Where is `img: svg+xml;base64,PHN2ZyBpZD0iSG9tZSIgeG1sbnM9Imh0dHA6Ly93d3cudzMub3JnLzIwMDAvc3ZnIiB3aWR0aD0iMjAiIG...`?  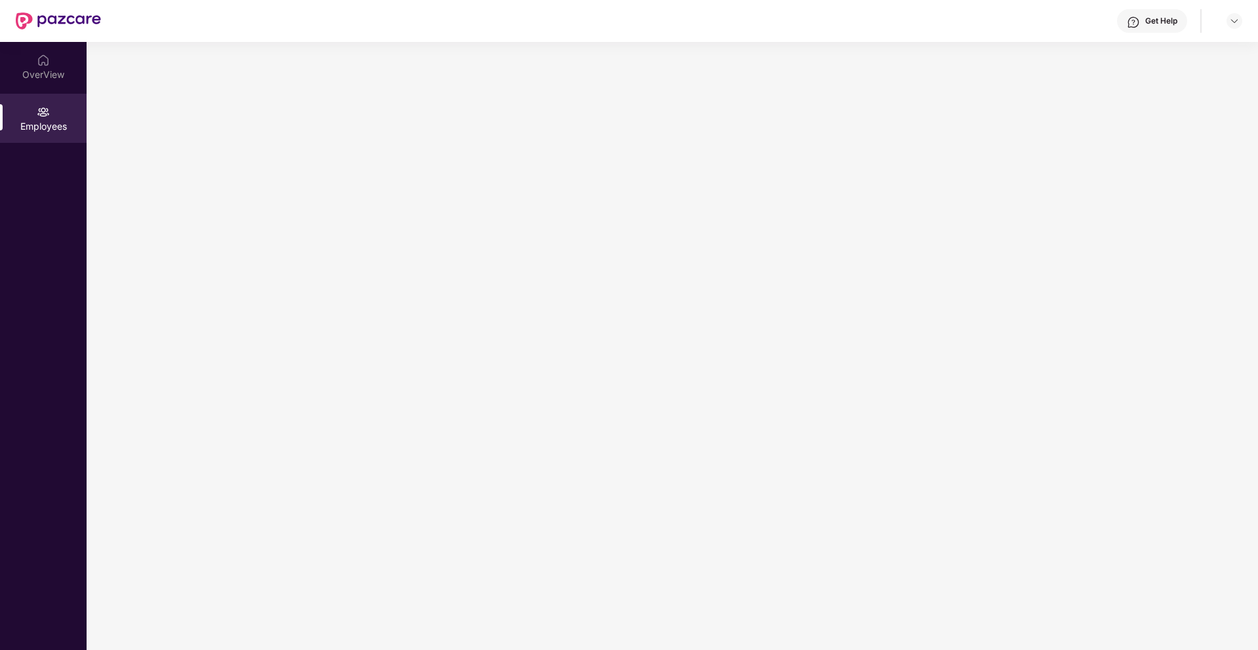 img: svg+xml;base64,PHN2ZyBpZD0iSG9tZSIgeG1sbnM9Imh0dHA6Ly93d3cudzMub3JnLzIwMDAvc3ZnIiB3aWR0aD0iMjAiIG... is located at coordinates (43, 60).